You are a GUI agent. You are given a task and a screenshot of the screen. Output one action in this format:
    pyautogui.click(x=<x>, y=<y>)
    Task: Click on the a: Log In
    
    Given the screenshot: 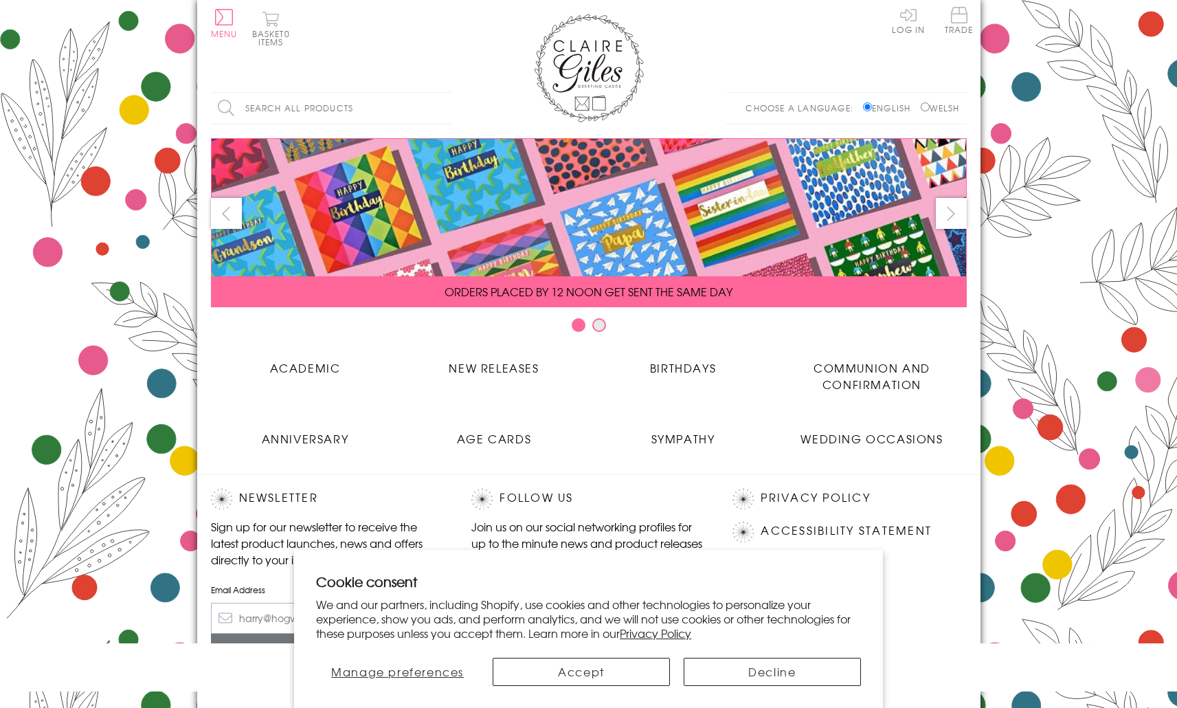 What is the action you would take?
    pyautogui.click(x=909, y=20)
    